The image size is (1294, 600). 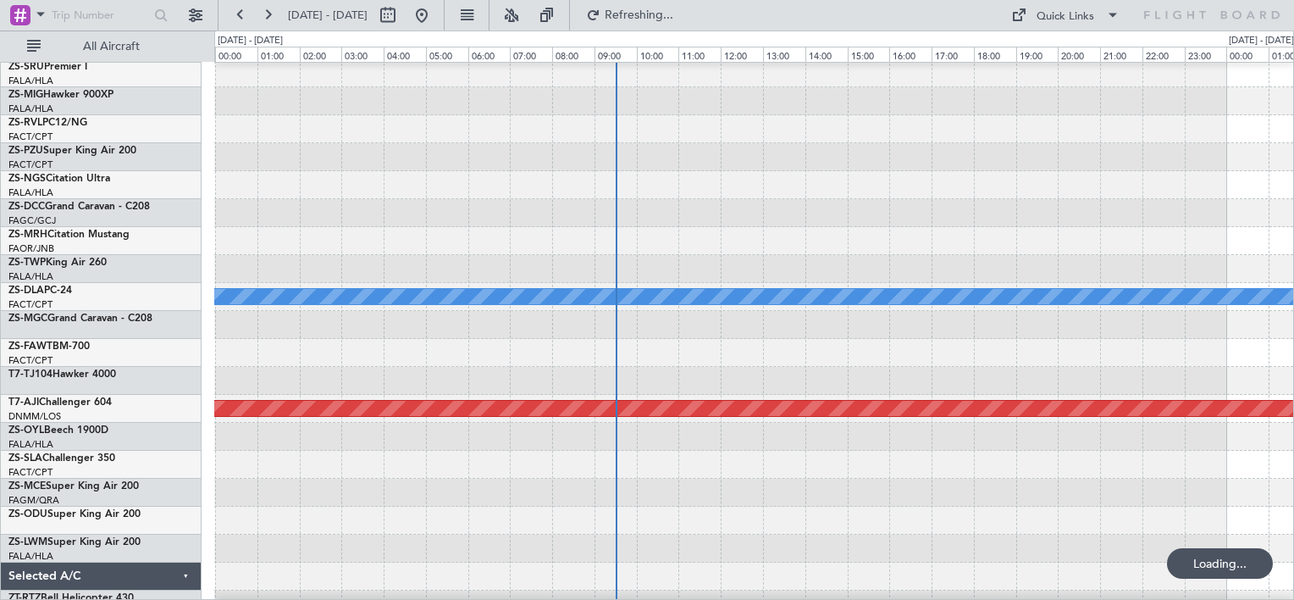 I want to click on div: 01:00, so click(x=279, y=54).